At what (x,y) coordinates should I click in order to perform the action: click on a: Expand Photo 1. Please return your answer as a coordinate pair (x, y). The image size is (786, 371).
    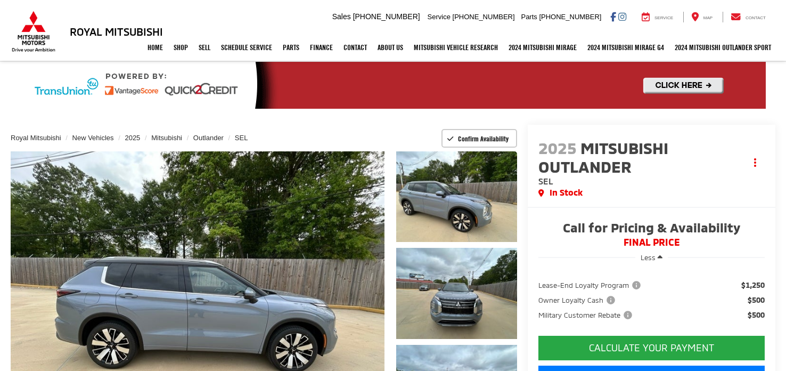
    Looking at the image, I should click on (457, 197).